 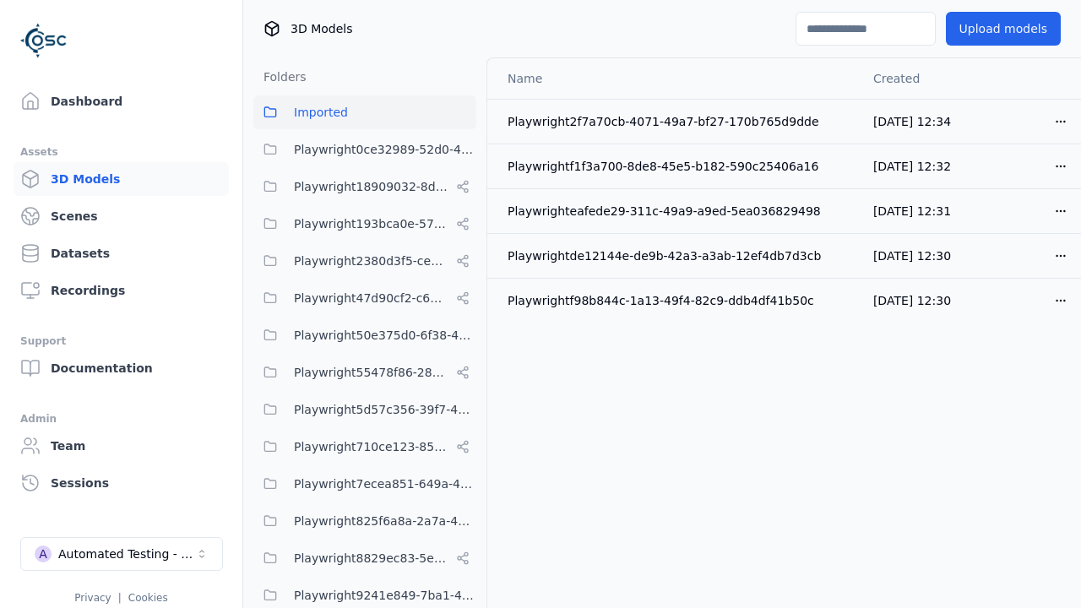 What do you see at coordinates (676, 301) in the screenshot?
I see `div: Playwrightf98b844c-1a13-49f4-82c9-ddb4df41b50c` at bounding box center [676, 301].